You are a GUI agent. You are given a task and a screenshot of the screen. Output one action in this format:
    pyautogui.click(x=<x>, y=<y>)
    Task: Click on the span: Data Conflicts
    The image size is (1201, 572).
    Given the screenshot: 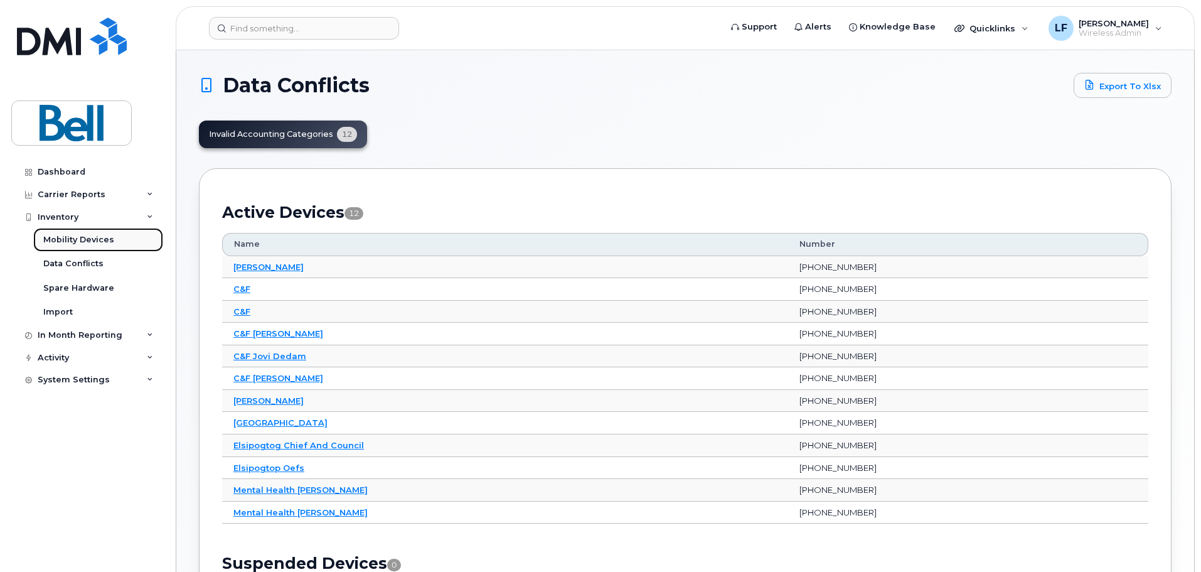 What is the action you would take?
    pyautogui.click(x=296, y=85)
    